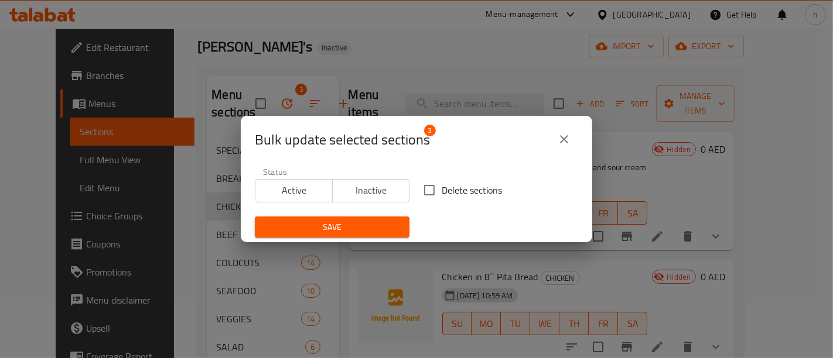 The width and height of the screenshot is (833, 358). I want to click on span: Delete sections, so click(471, 190).